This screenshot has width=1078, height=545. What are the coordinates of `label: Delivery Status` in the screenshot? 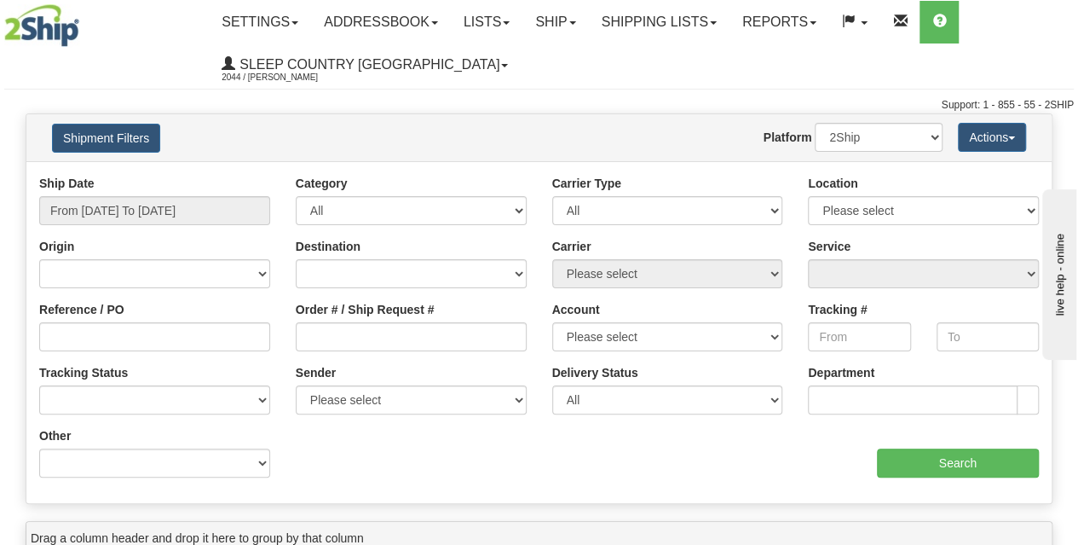 It's located at (595, 373).